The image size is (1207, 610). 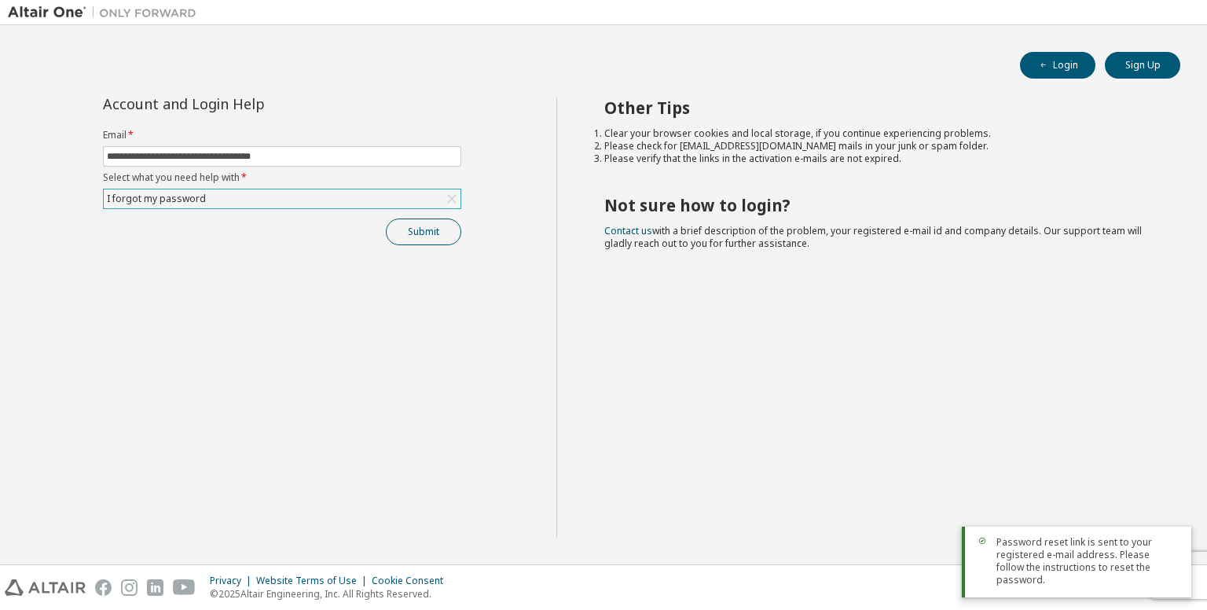 What do you see at coordinates (1088, 561) in the screenshot?
I see `span: Password reset link is sent to your registered e-mail address. Please follow the instructions to ...` at bounding box center [1088, 561].